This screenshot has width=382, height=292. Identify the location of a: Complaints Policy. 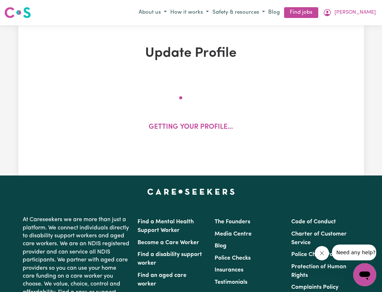
(314, 288).